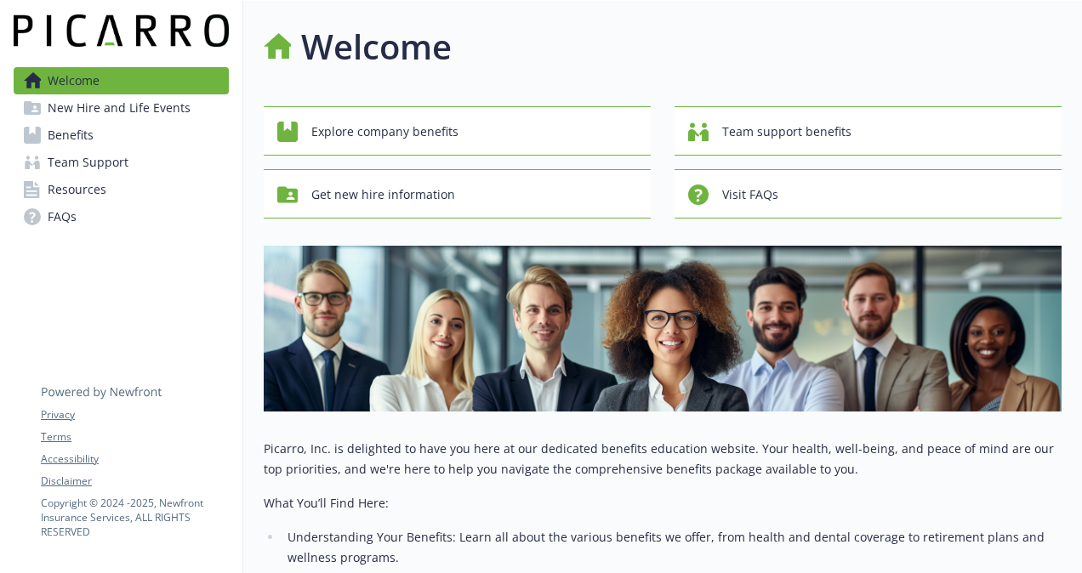 This screenshot has width=1082, height=573. I want to click on h1: Welcome, so click(376, 47).